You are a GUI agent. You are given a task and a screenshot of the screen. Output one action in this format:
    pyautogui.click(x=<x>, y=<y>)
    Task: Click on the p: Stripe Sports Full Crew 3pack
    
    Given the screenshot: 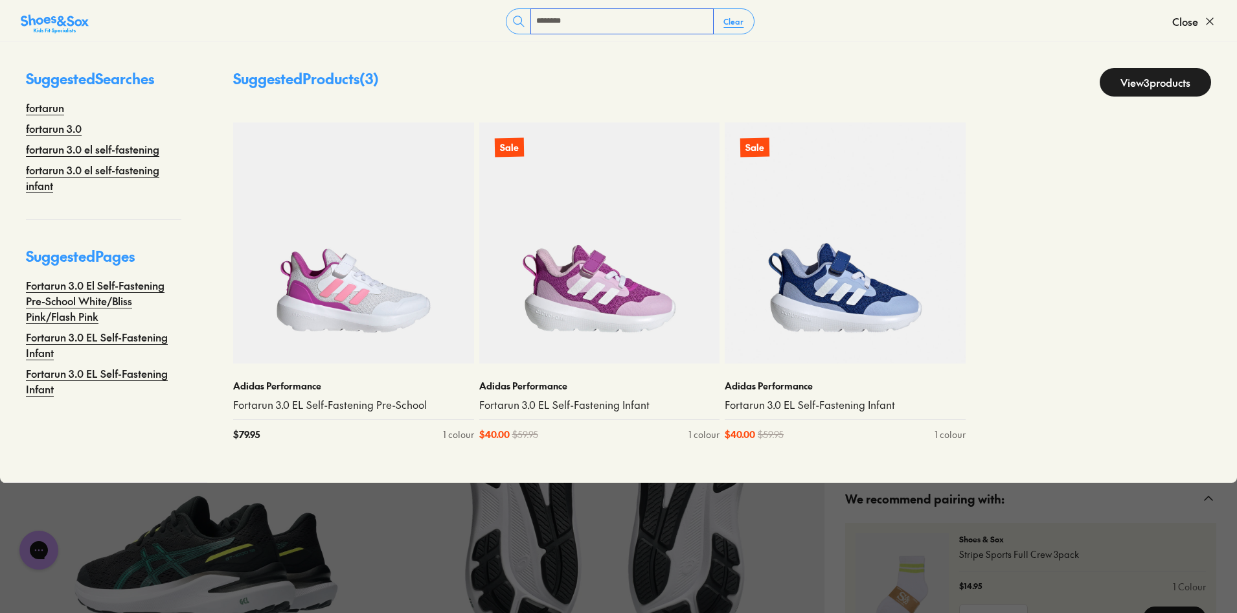 What is the action you would take?
    pyautogui.click(x=1083, y=554)
    